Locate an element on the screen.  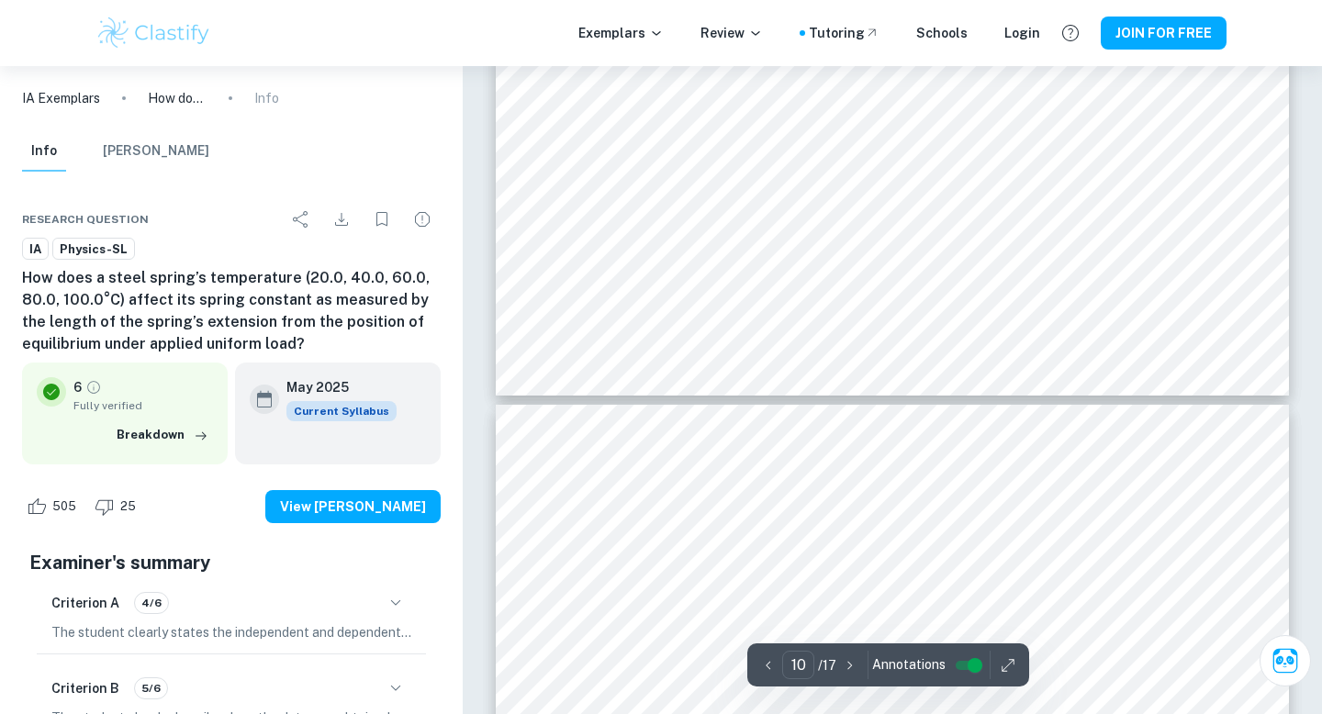
div: Like is located at coordinates (54, 507).